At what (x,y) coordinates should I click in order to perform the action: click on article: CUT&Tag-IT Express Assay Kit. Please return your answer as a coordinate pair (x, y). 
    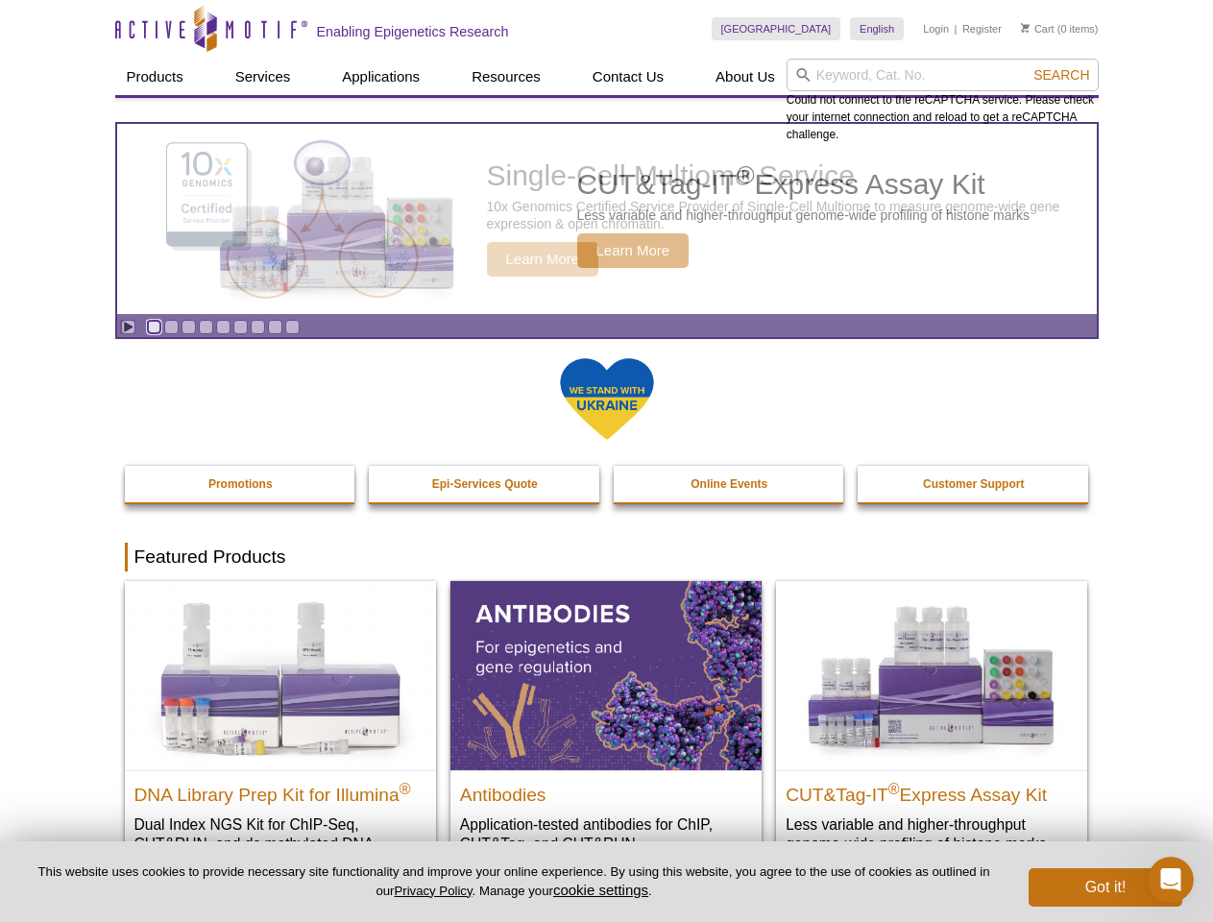
    Looking at the image, I should click on (607, 219).